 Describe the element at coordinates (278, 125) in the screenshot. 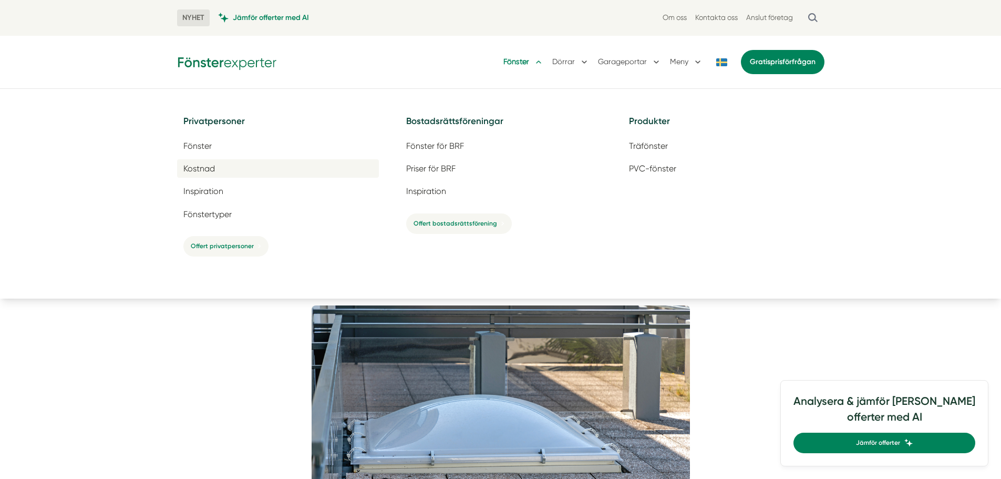

I see `h5: Privatpersoner` at that location.